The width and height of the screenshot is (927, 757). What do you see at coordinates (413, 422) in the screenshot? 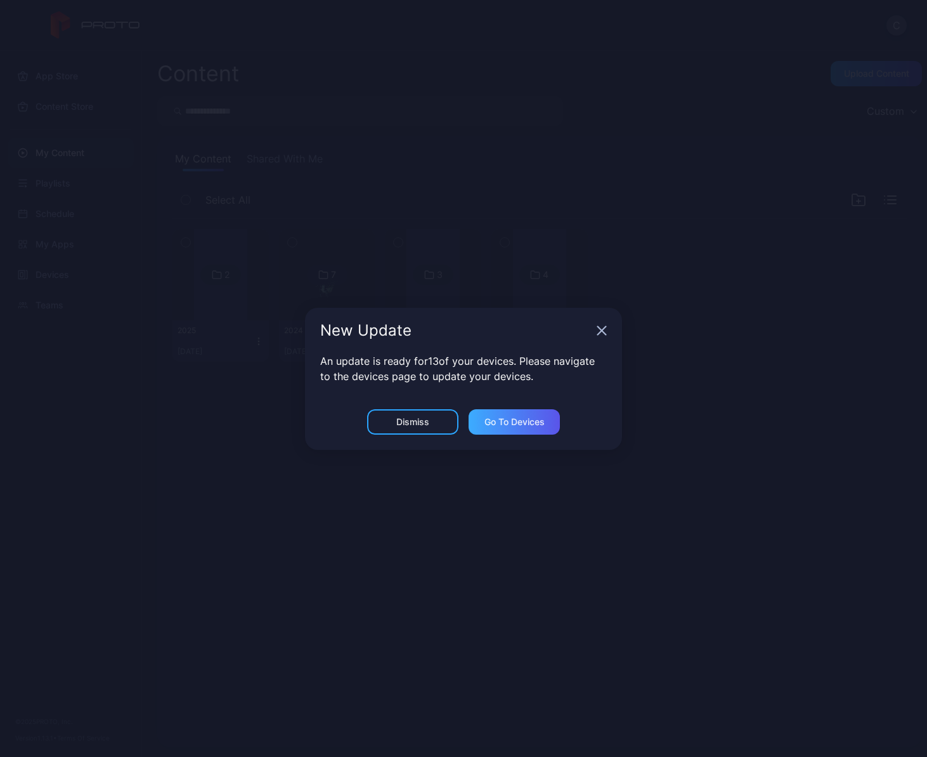
I see `button: Dismiss` at bounding box center [413, 422].